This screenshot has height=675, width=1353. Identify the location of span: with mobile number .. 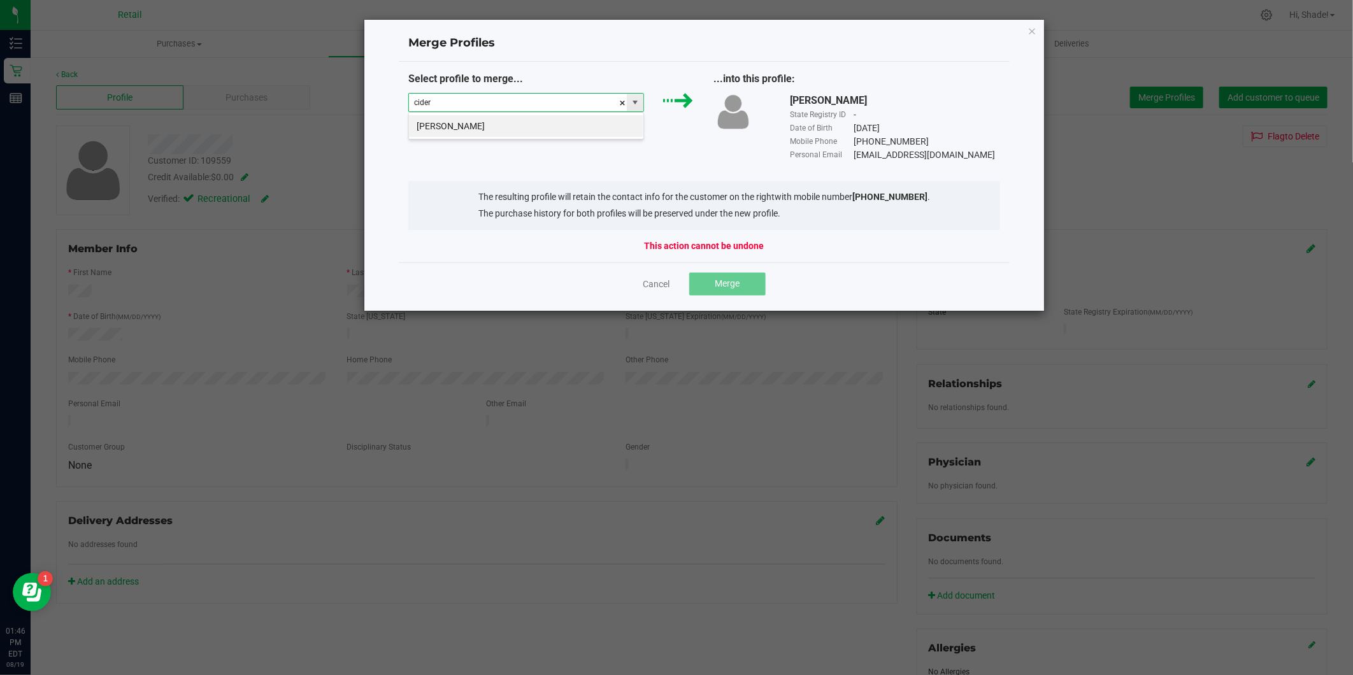
(853, 197).